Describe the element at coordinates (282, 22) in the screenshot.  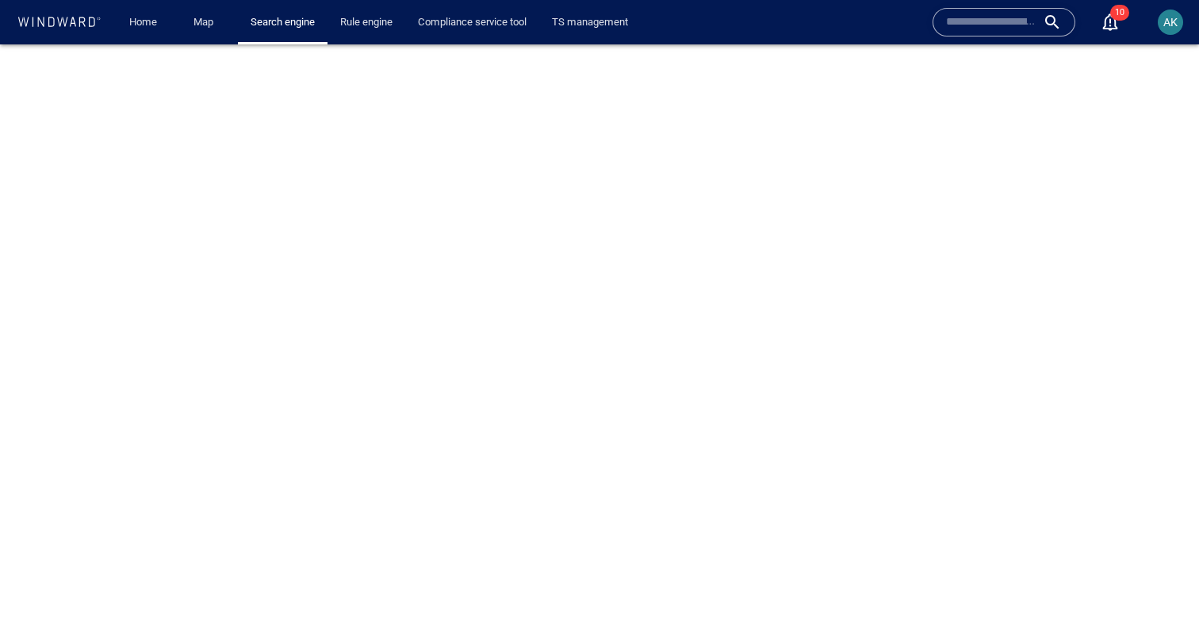
I see `button: Search engine` at that location.